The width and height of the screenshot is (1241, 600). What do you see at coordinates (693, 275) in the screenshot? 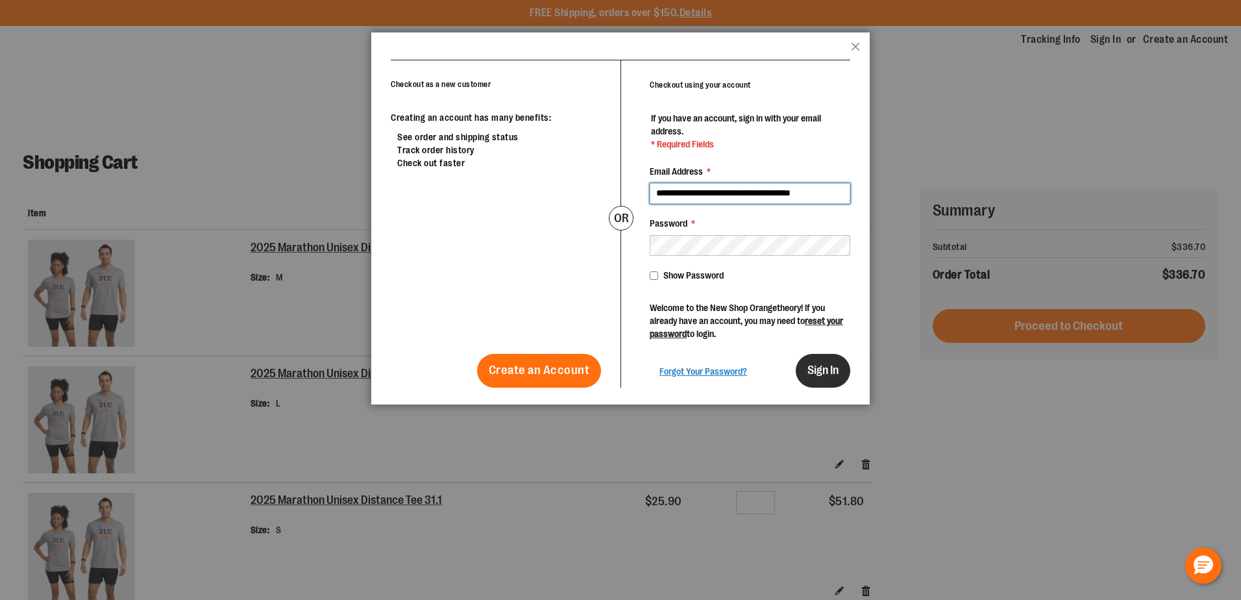
I see `span: Show Password` at bounding box center [693, 275].